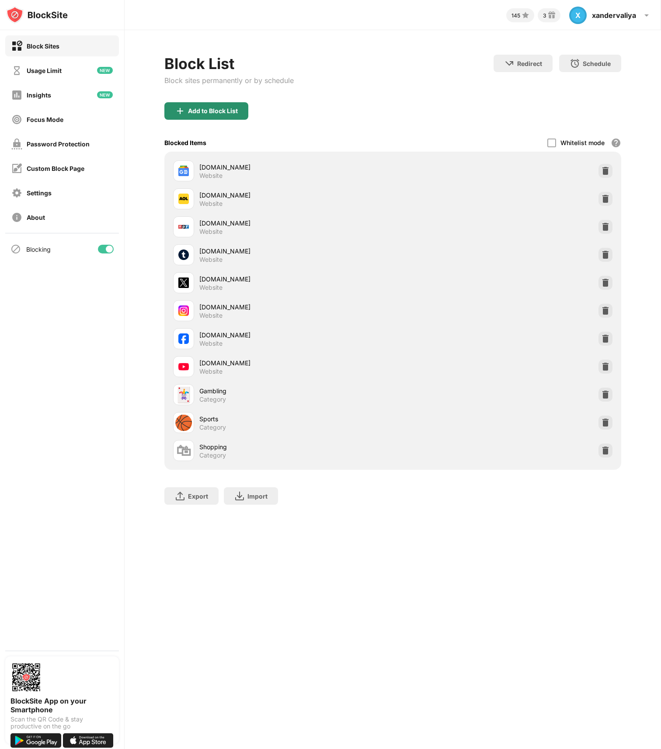 The width and height of the screenshot is (661, 749). What do you see at coordinates (229, 63) in the screenshot?
I see `div: Block List` at bounding box center [229, 63].